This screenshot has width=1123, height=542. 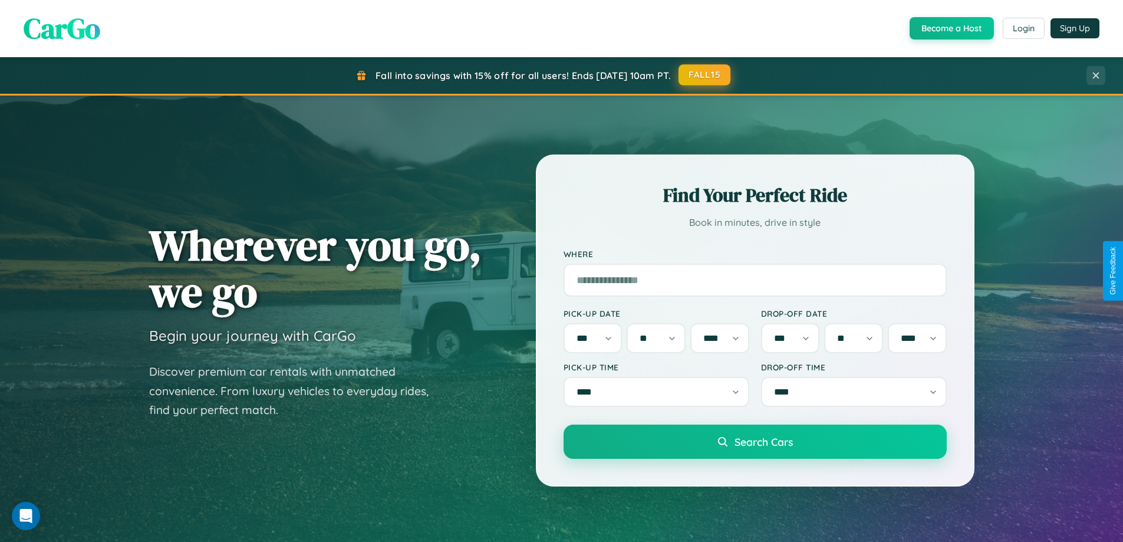 What do you see at coordinates (763, 441) in the screenshot?
I see `span: Search Cars` at bounding box center [763, 441].